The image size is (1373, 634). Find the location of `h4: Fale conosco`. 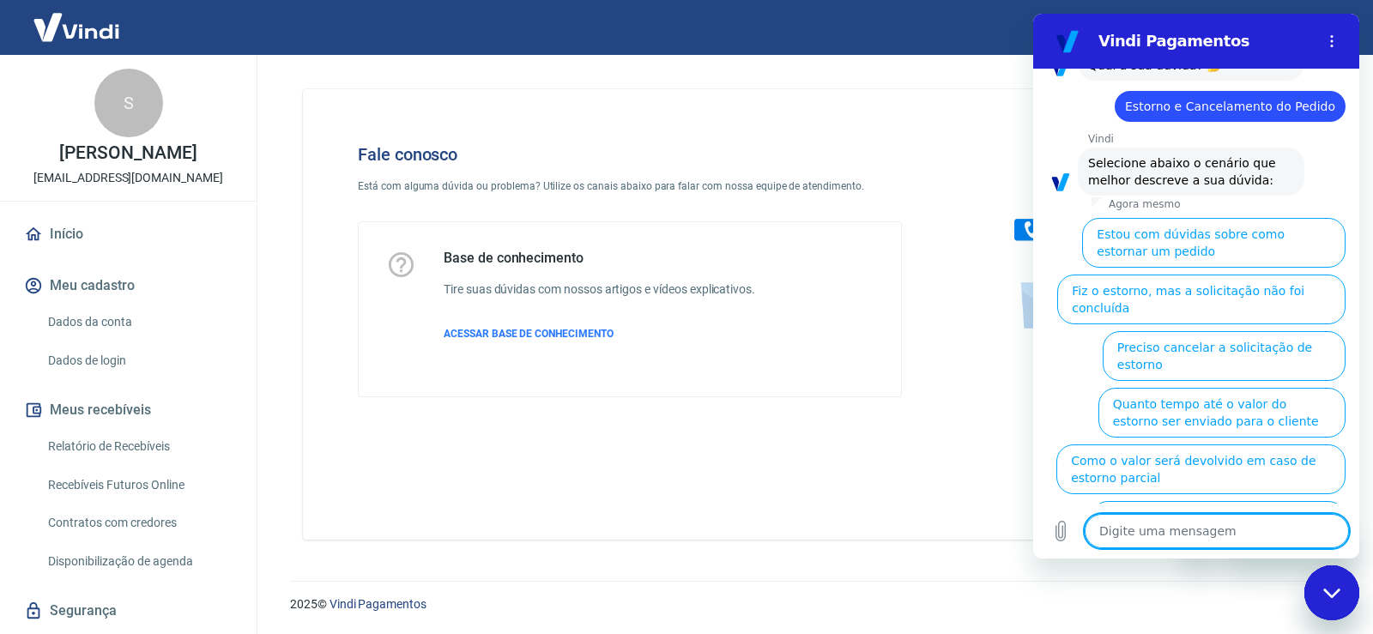

h4: Fale conosco is located at coordinates (630, 155).